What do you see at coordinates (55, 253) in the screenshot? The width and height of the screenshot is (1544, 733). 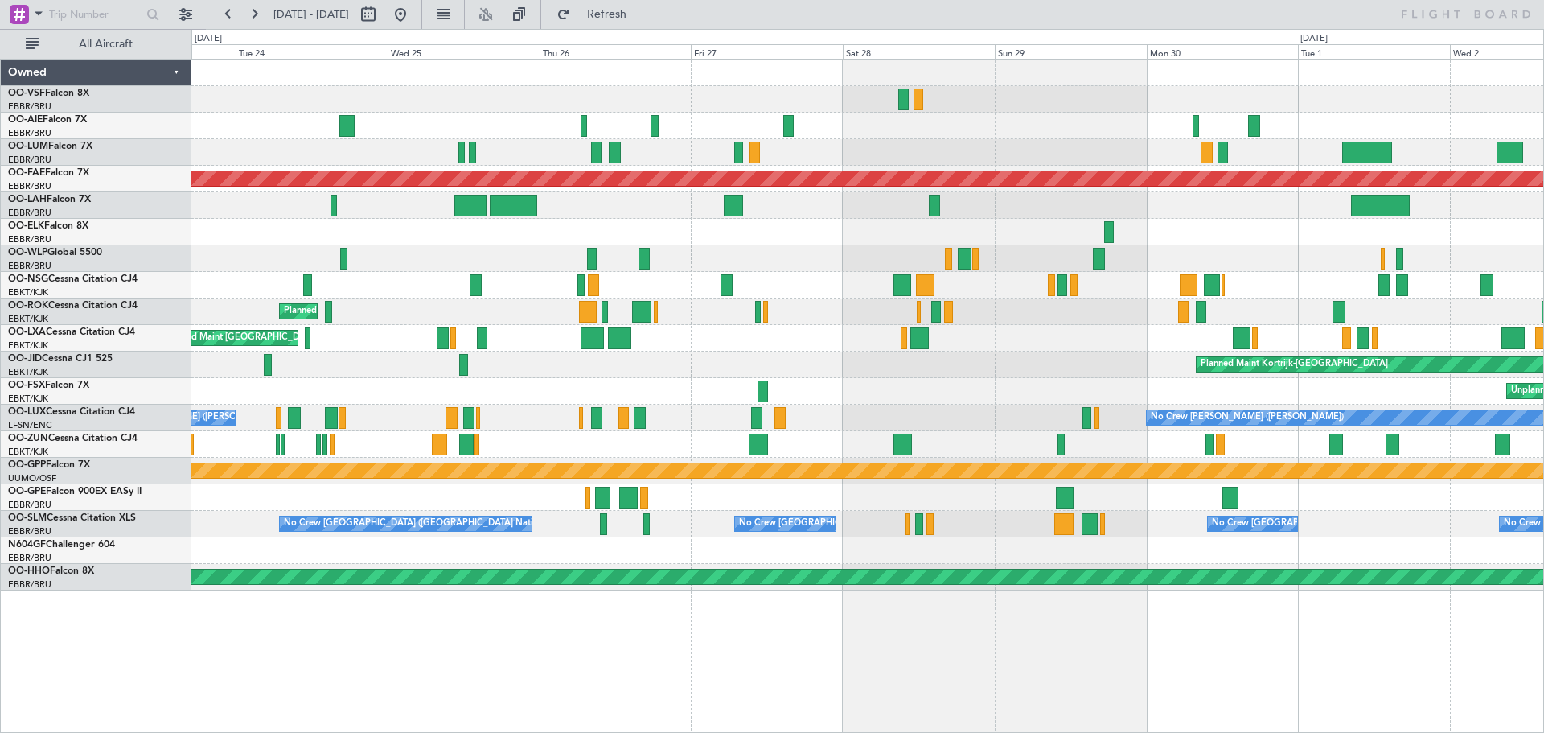 I see `a: OO-WLPGlobal 5500` at bounding box center [55, 253].